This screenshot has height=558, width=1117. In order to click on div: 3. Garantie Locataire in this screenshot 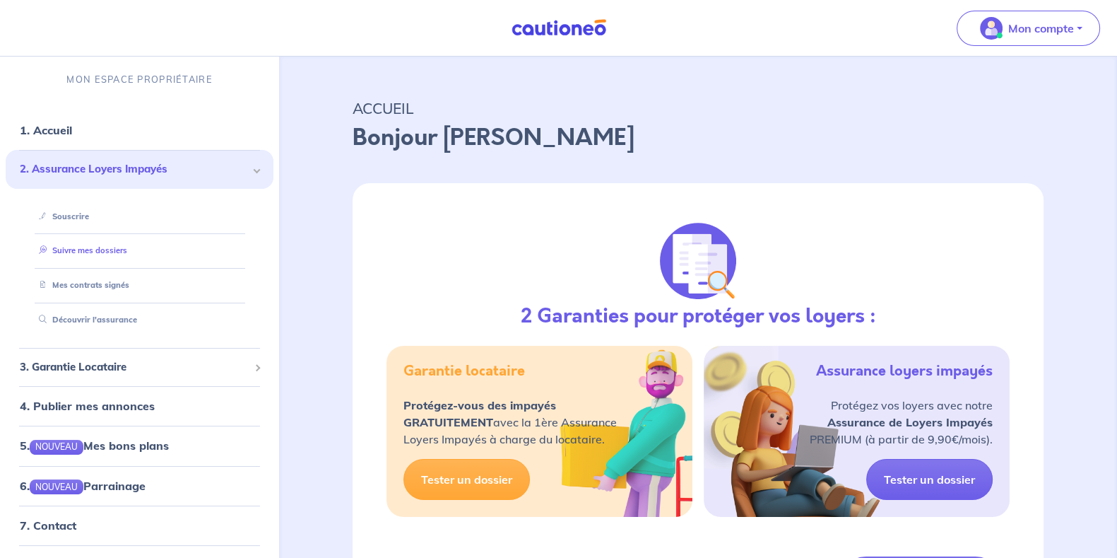, I will do `click(139, 367)`.